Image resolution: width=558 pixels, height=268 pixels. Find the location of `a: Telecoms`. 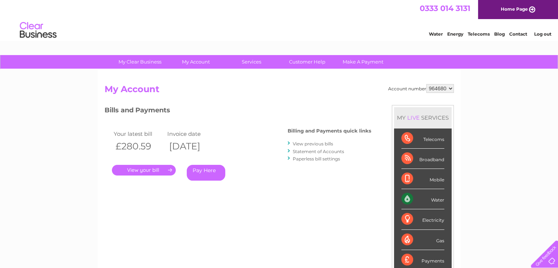

a: Telecoms is located at coordinates (478, 34).